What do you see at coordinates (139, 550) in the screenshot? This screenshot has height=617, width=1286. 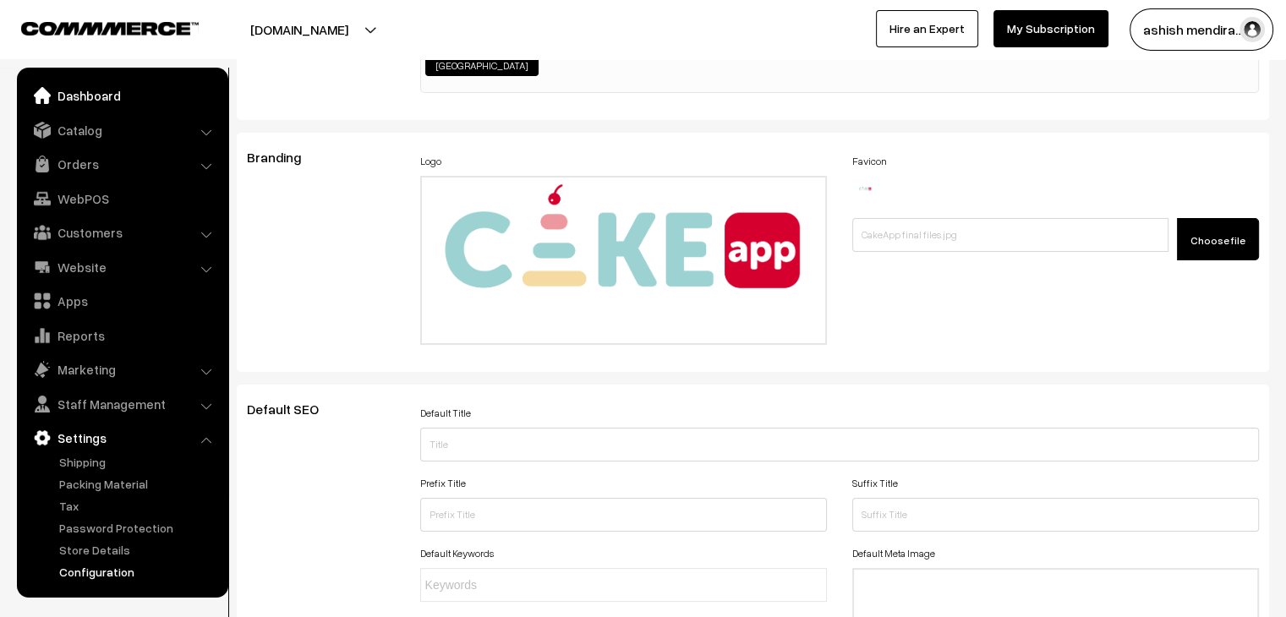 I see `a: Store Details` at bounding box center [139, 550].